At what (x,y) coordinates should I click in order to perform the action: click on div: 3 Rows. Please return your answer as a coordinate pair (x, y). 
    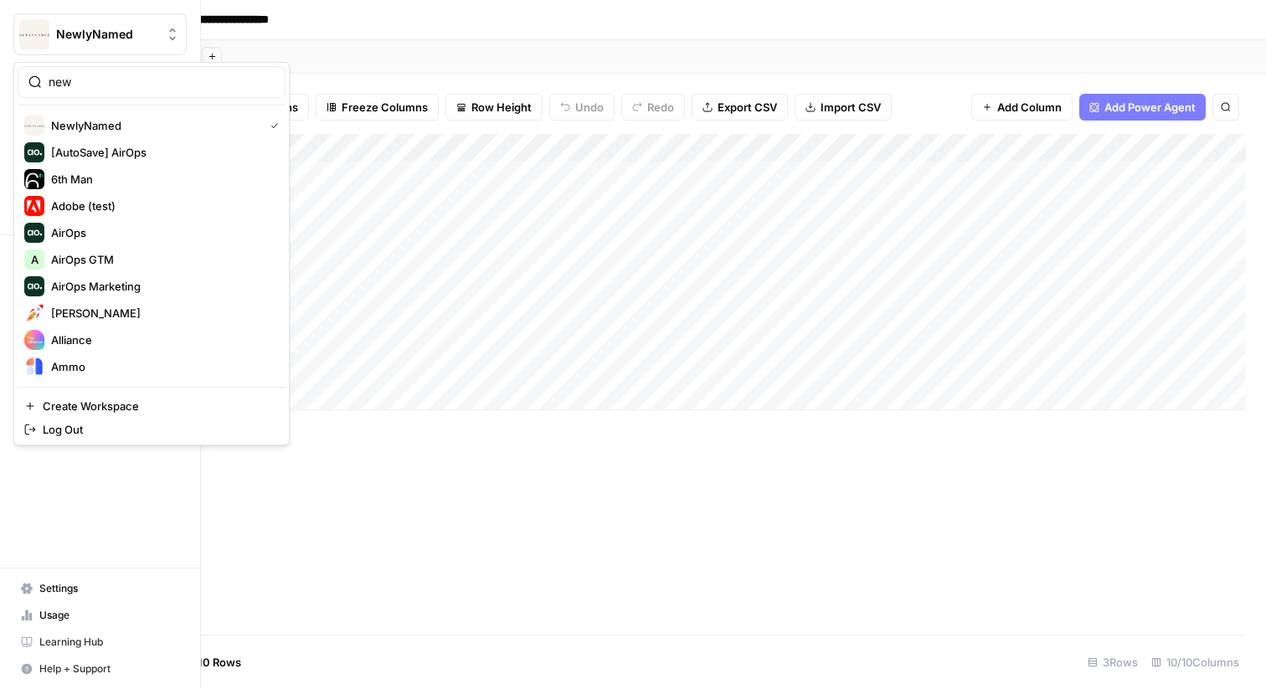
    Looking at the image, I should click on (1112, 662).